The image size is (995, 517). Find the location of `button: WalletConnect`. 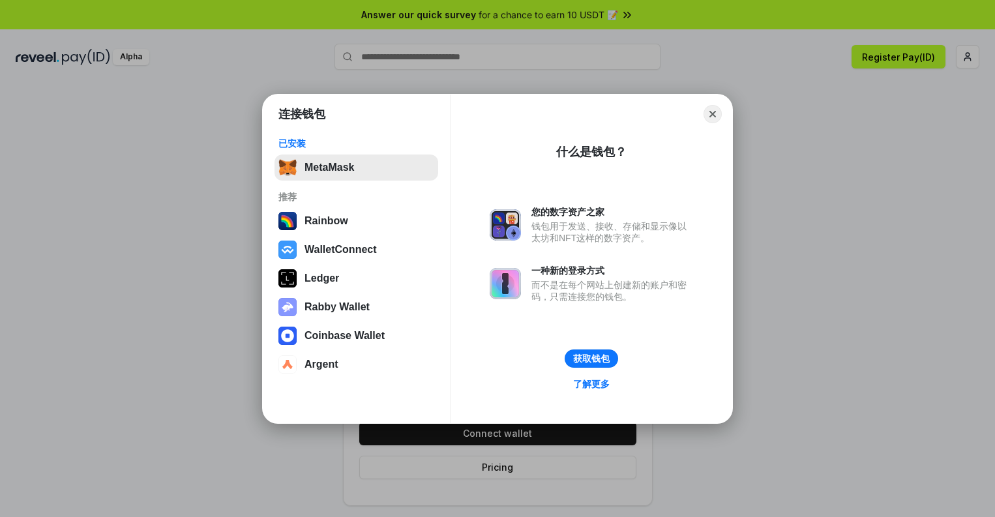

button: WalletConnect is located at coordinates (356, 250).